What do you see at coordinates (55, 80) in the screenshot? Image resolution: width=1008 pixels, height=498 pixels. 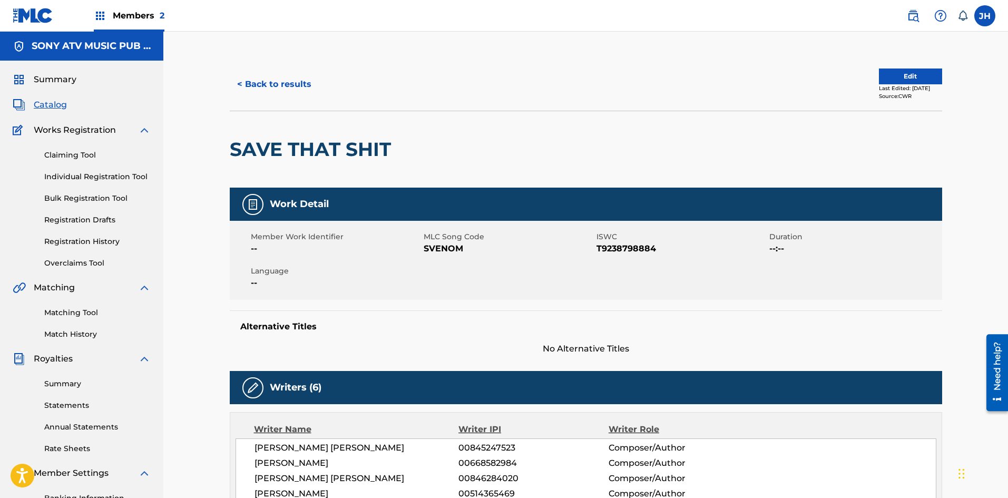 I see `span: Summary` at bounding box center [55, 80].